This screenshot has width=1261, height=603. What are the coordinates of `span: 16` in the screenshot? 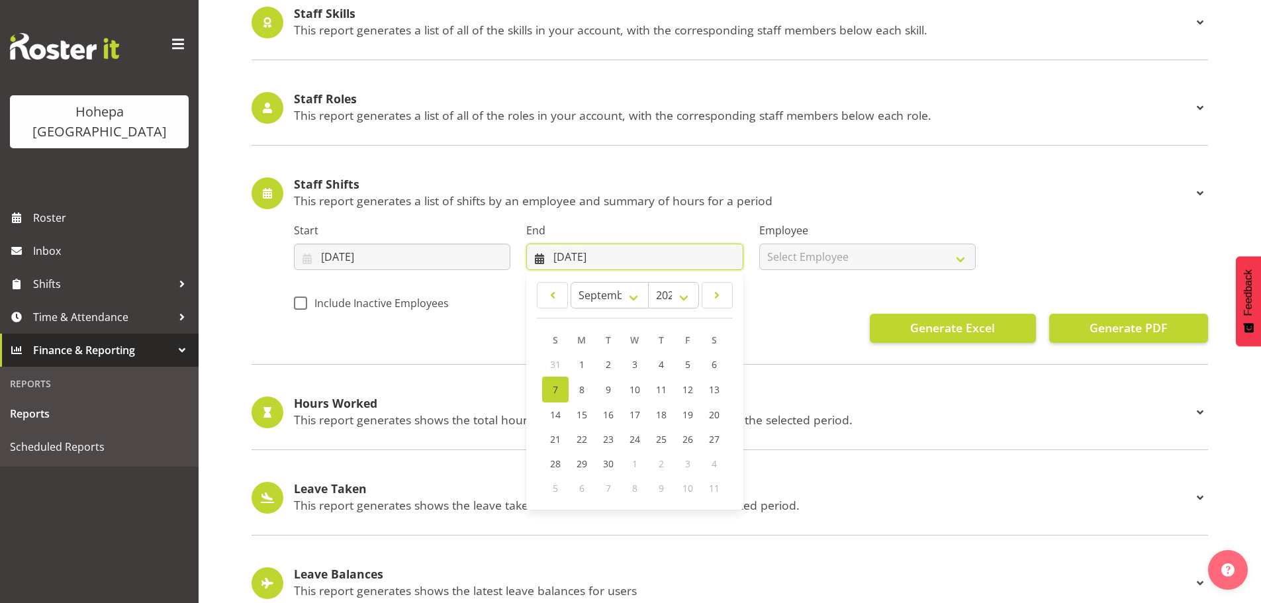 It's located at (608, 414).